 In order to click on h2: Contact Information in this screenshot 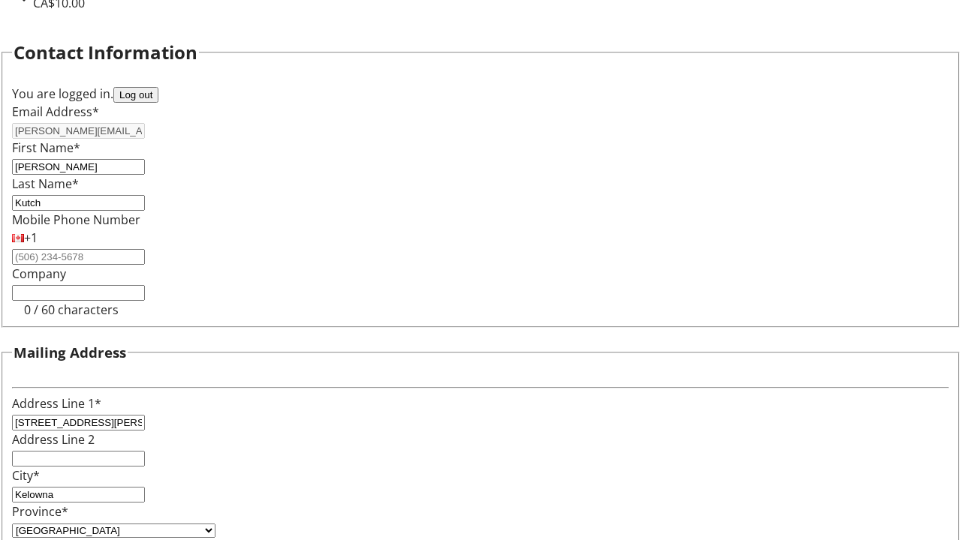, I will do `click(105, 53)`.